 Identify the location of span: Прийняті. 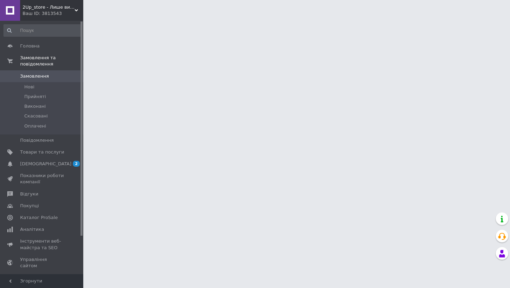
(35, 97).